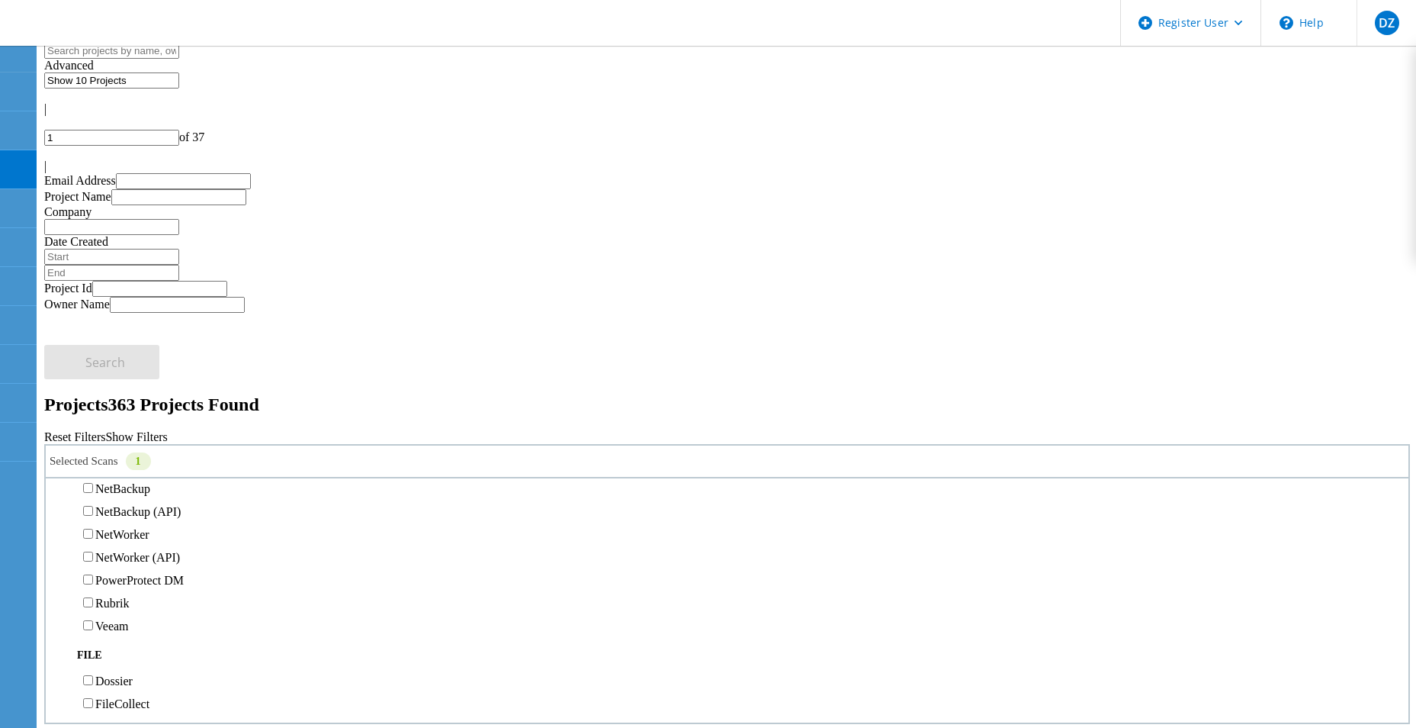  I want to click on label: Dossier, so click(114, 680).